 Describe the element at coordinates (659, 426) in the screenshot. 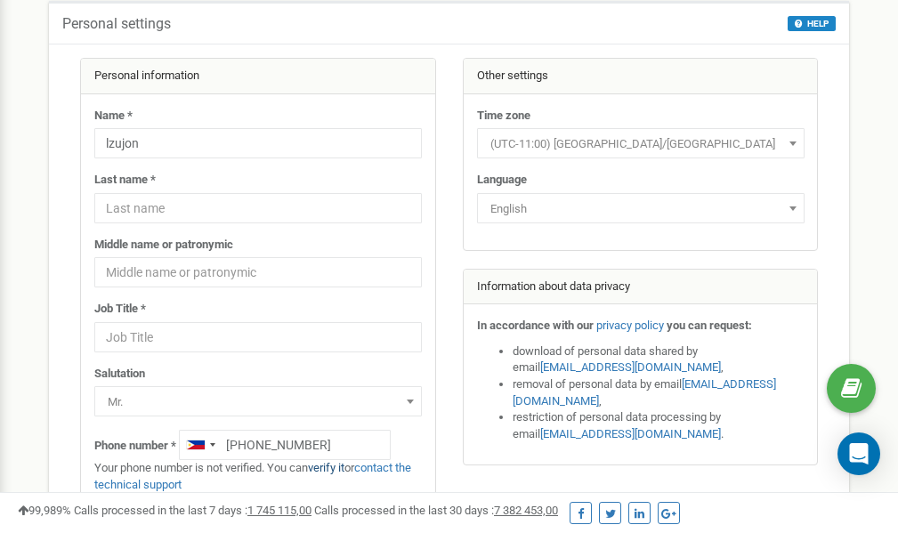

I see `li: restriction of personal data processing by email .` at that location.